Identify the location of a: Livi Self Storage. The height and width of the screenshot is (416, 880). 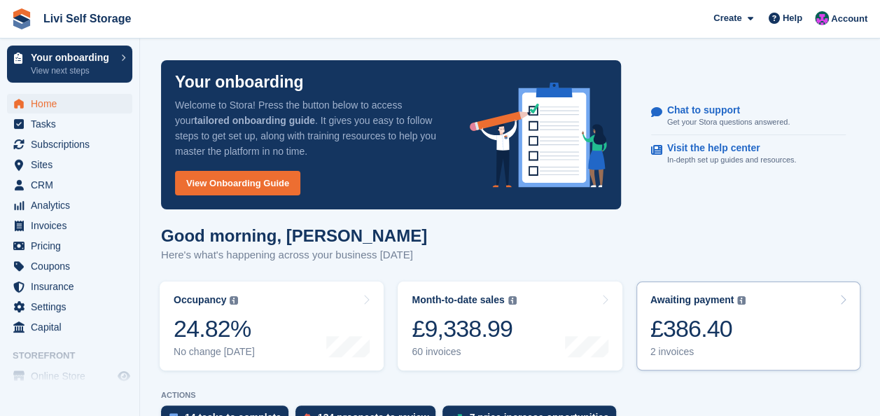
(87, 18).